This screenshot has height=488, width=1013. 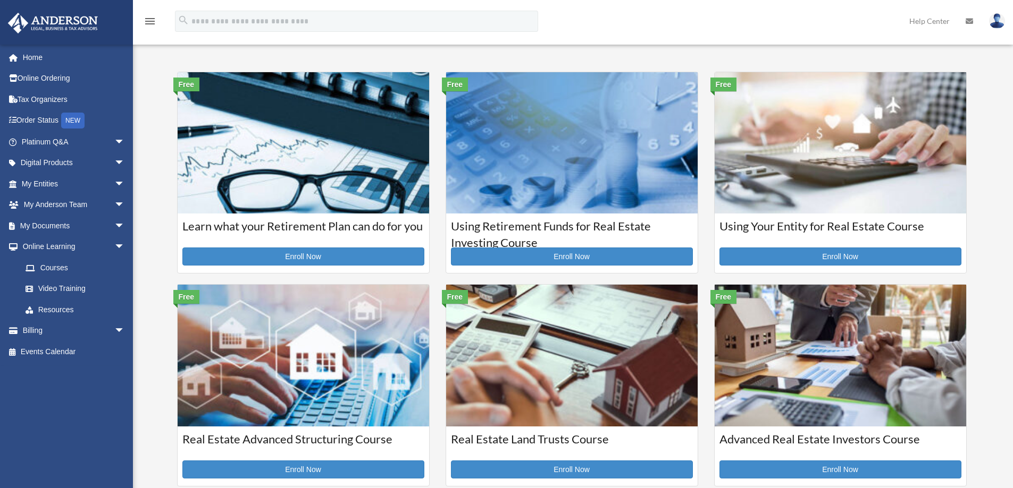 I want to click on a: My Anderson Teamarrow_drop_down, so click(x=74, y=205).